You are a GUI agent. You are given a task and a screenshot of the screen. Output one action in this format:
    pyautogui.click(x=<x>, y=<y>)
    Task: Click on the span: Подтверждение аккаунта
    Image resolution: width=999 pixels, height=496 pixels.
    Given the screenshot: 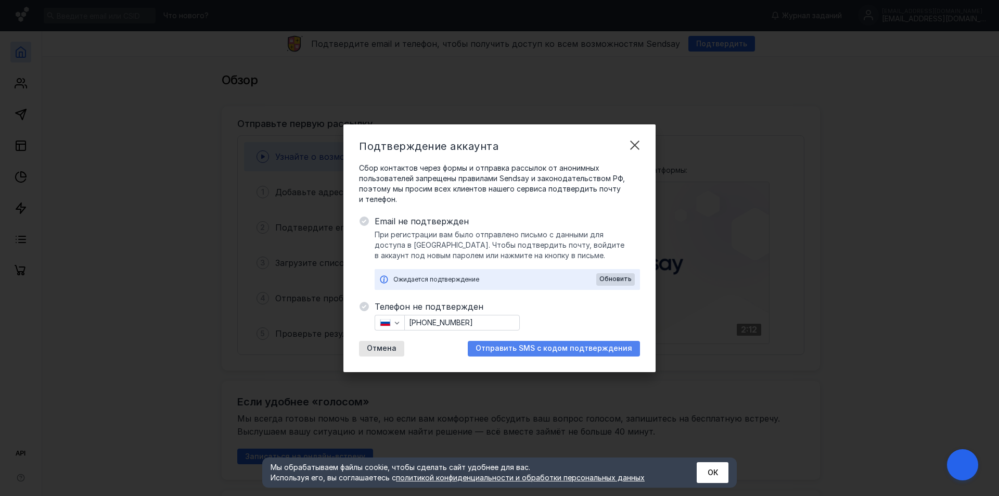 What is the action you would take?
    pyautogui.click(x=429, y=146)
    